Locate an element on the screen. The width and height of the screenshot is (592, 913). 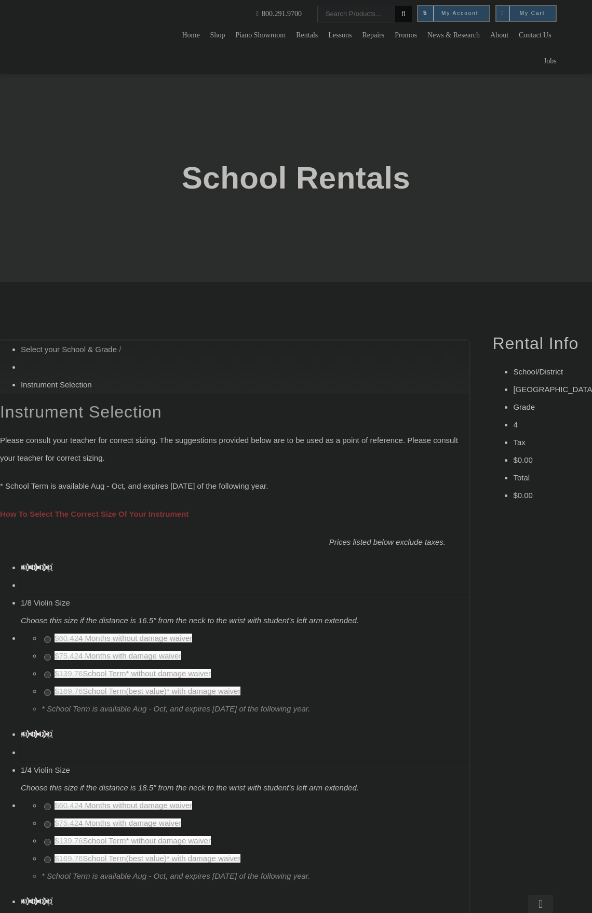
a: Promos is located at coordinates (406, 35).